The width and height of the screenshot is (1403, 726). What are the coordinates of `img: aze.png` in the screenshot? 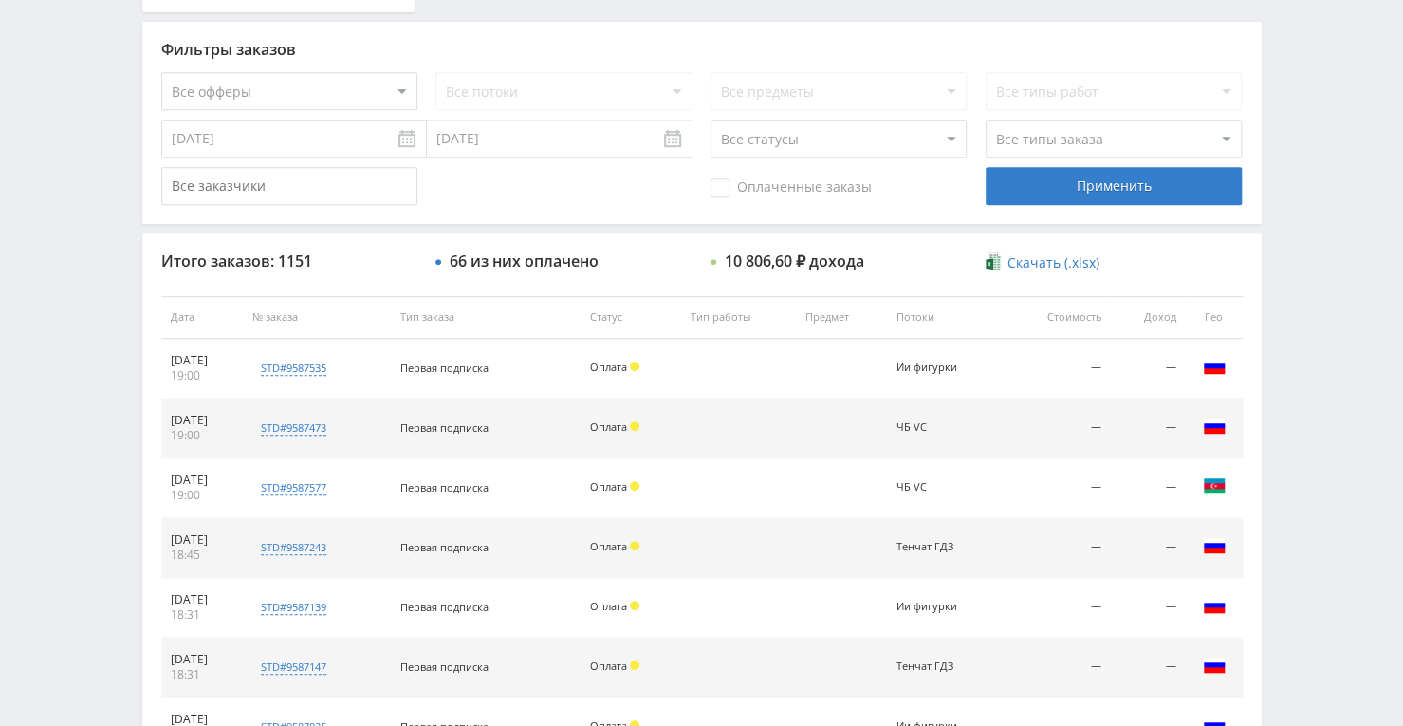 It's located at (1214, 486).